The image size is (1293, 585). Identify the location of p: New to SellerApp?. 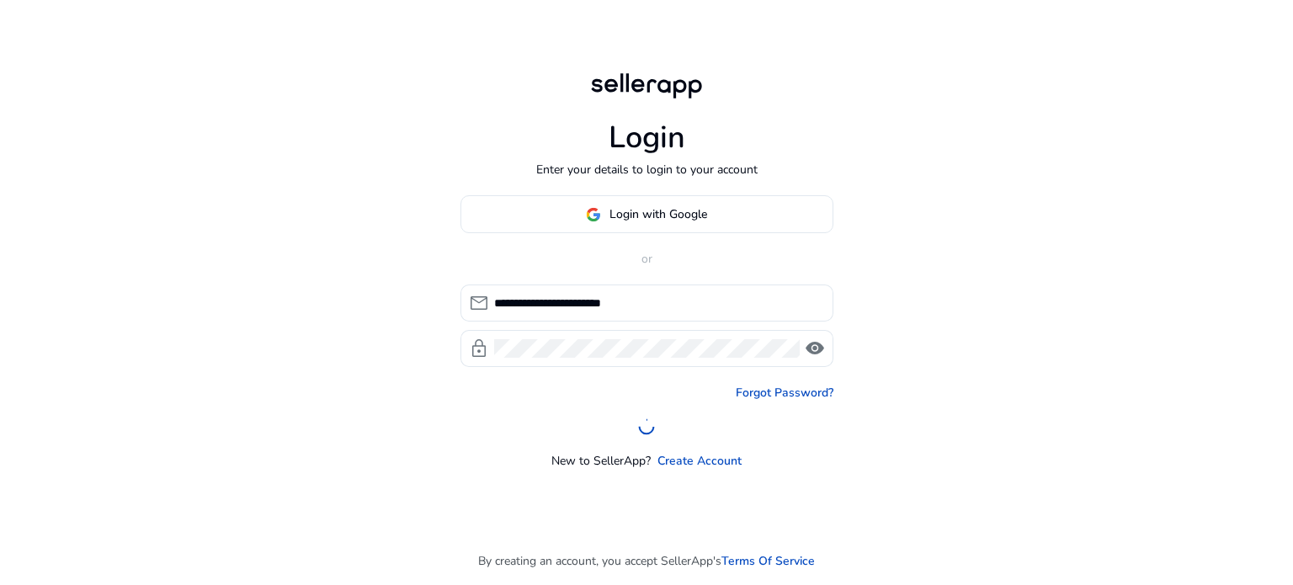
(601, 461).